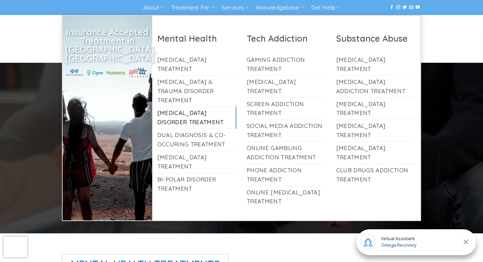 The width and height of the screenshot is (483, 262). Describe the element at coordinates (376, 38) in the screenshot. I see `h2: Substance Abuse` at that location.